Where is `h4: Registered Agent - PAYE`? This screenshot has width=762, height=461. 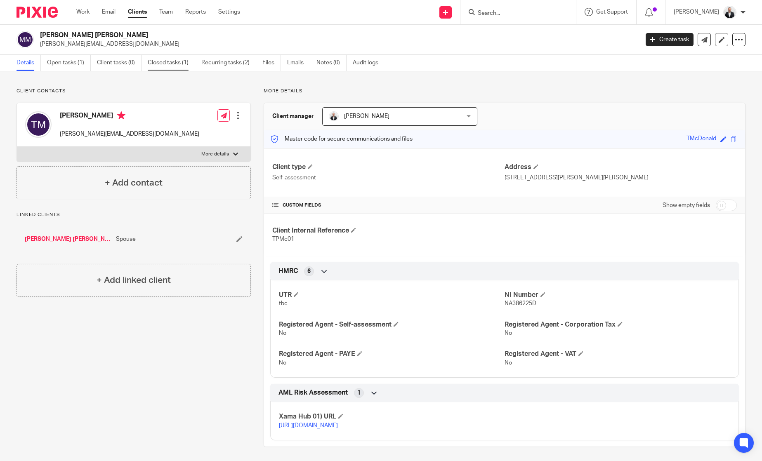
h4: Registered Agent - PAYE is located at coordinates (392, 354).